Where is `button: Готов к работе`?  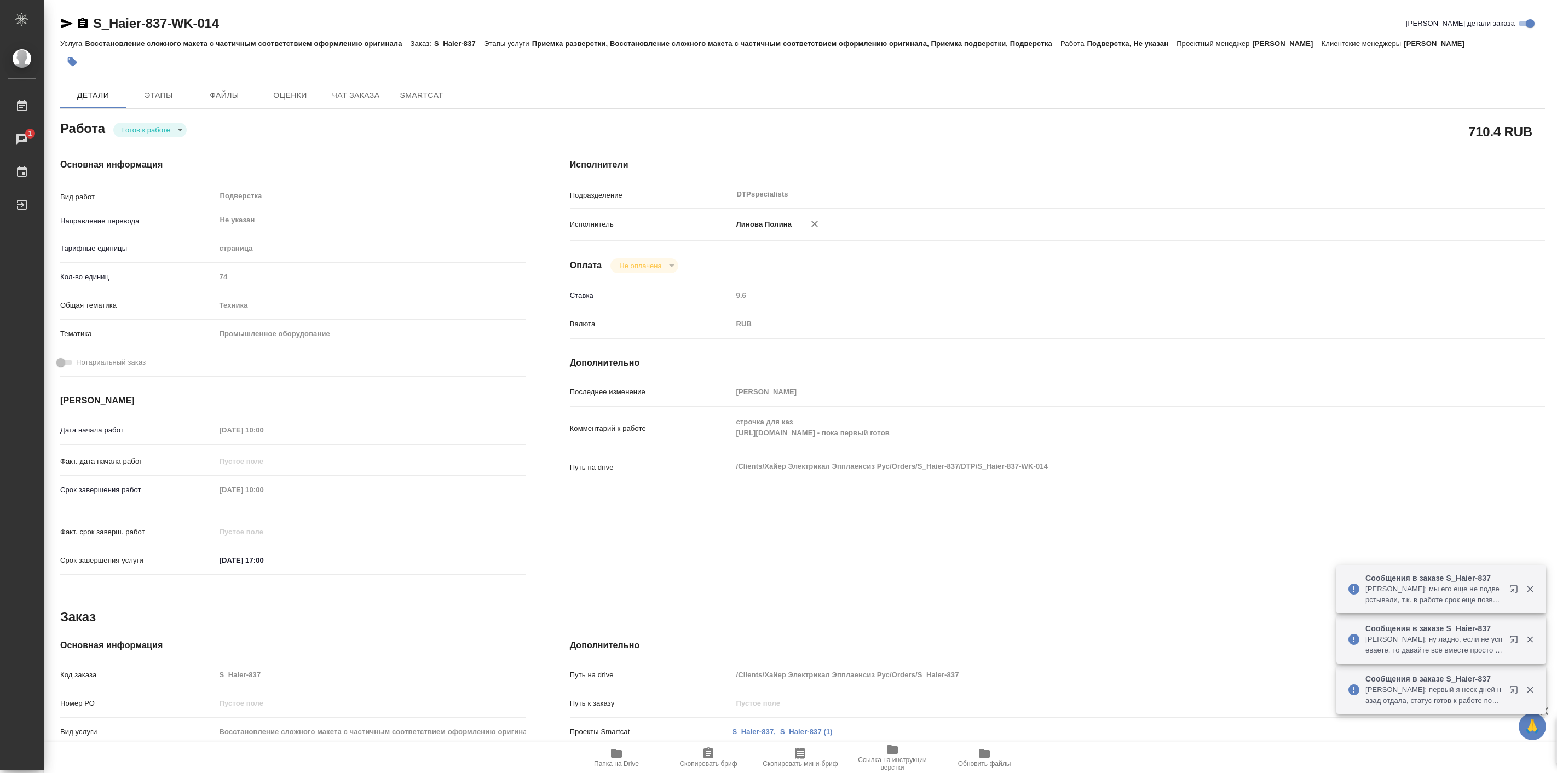
button: Готов к работе is located at coordinates (146, 130).